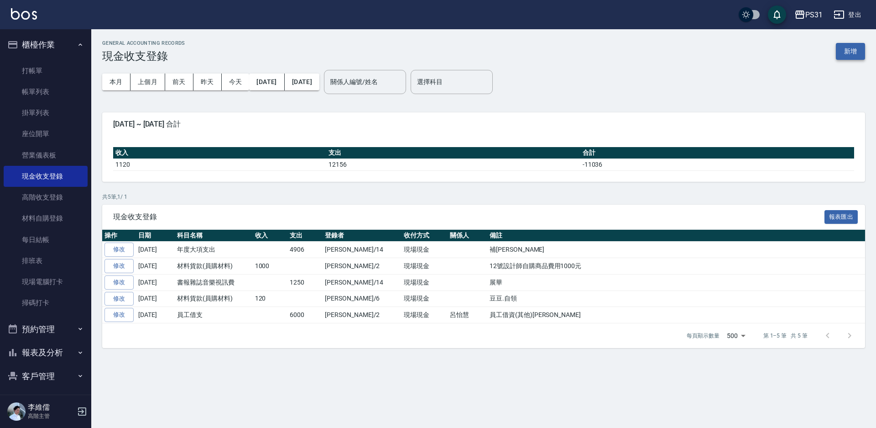  Describe the element at coordinates (46, 399) in the screenshot. I see `button: 員工及薪資` at that location.